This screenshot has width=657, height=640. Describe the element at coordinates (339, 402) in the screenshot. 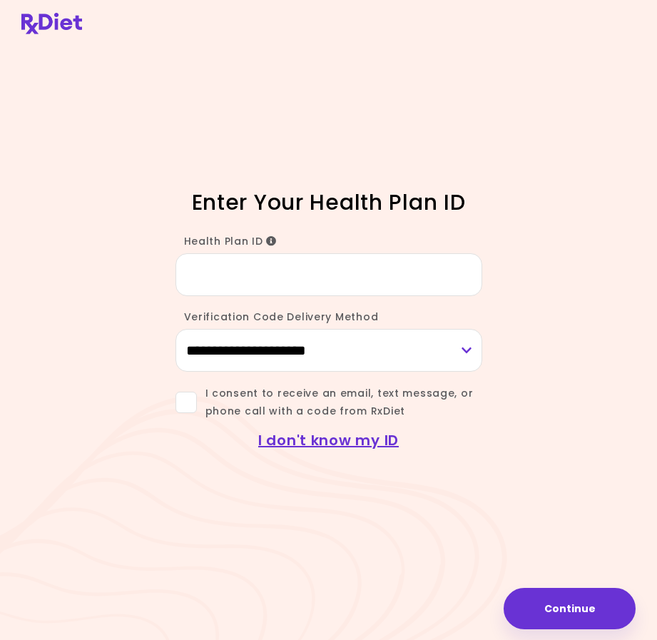

I see `span: I consent to receive an email, text message, or phone call with a code from RxDiet` at that location.